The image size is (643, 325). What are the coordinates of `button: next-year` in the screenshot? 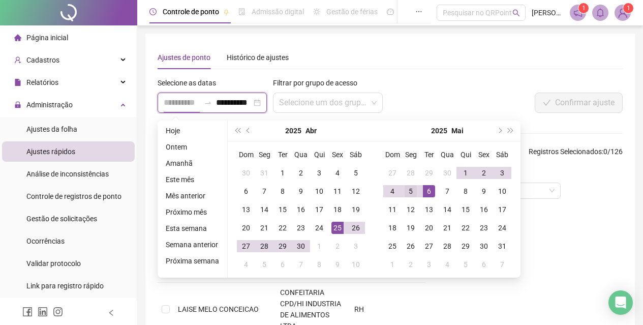 It's located at (499, 131).